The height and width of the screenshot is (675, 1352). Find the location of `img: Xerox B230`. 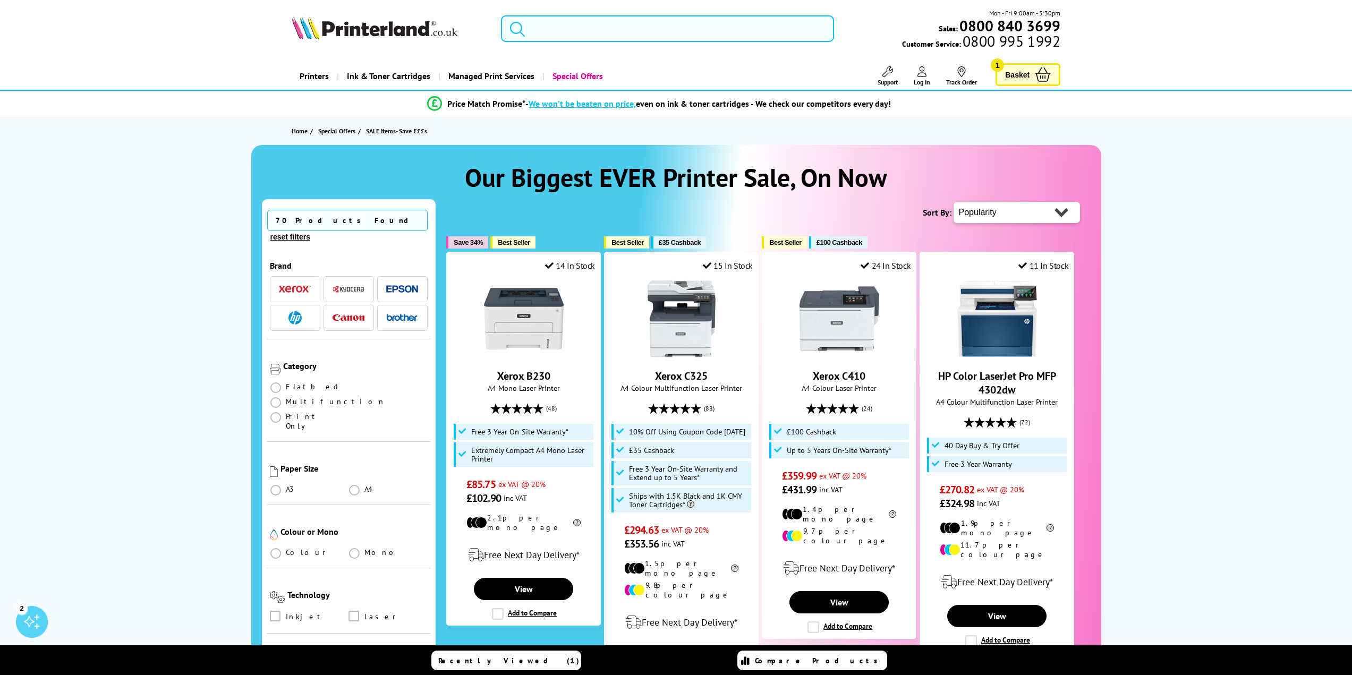

img: Xerox B230 is located at coordinates (524, 319).